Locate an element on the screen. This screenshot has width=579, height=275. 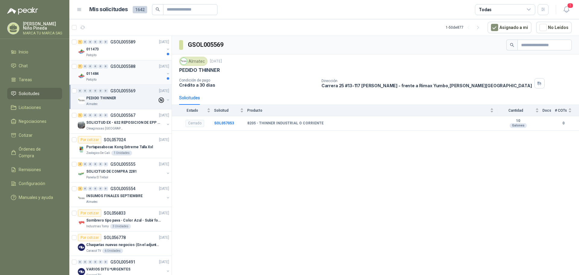
p: Condición de pago is located at coordinates (248, 80).